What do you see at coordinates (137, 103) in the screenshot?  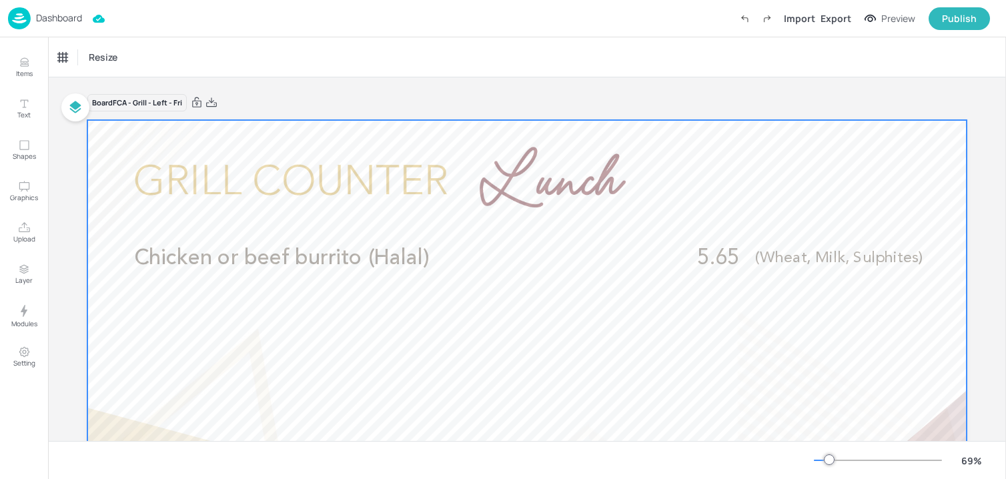 I see `div: Board FCA - Grill - Left - Fri` at bounding box center [137, 103].